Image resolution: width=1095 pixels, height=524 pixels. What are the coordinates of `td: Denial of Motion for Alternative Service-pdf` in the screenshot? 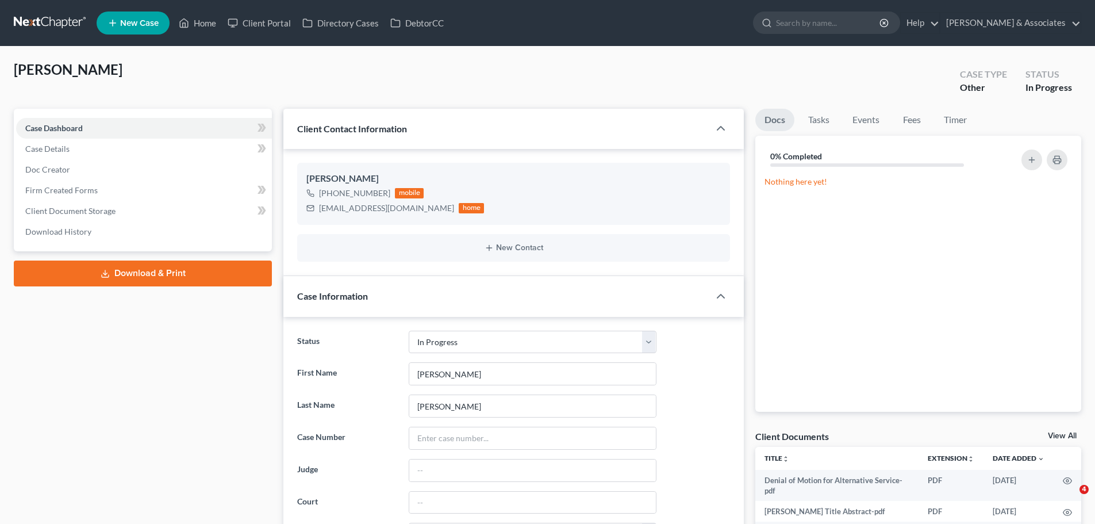 It's located at (837, 485).